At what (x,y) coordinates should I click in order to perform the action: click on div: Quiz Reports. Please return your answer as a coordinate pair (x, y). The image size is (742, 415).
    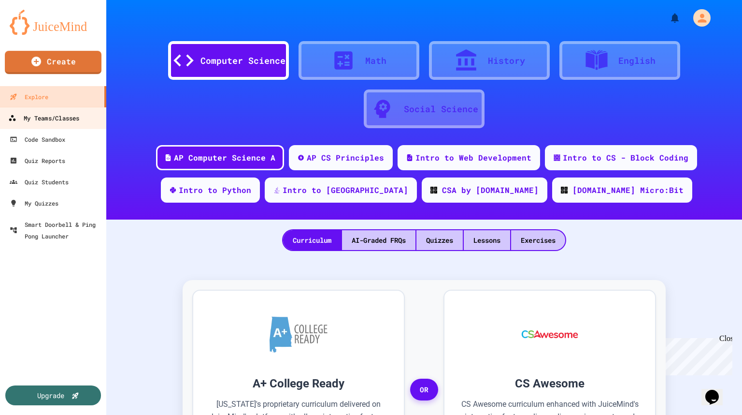
    Looking at the image, I should click on (37, 160).